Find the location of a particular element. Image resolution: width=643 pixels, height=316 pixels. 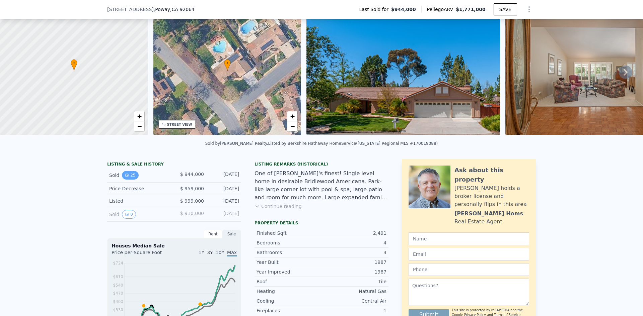

div: Finished Sqft is located at coordinates (289, 233).